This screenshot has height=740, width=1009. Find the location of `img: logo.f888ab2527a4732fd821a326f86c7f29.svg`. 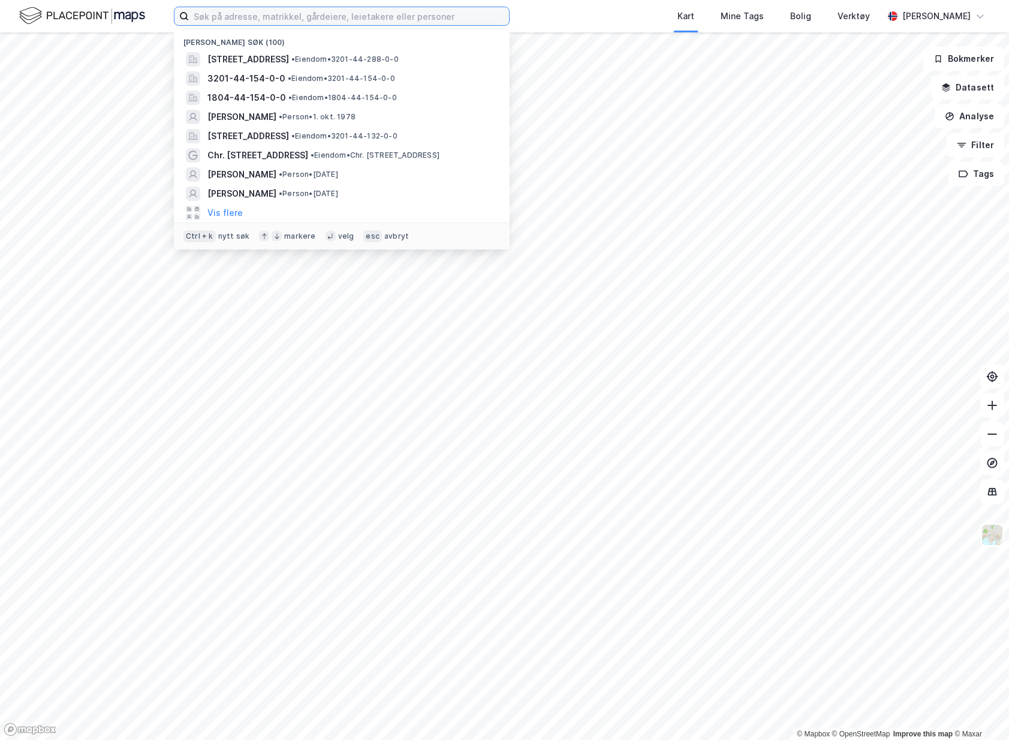

img: logo.f888ab2527a4732fd821a326f86c7f29.svg is located at coordinates (82, 16).